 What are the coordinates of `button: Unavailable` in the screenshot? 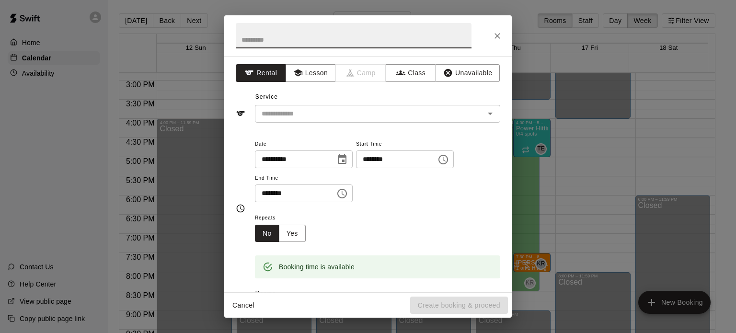 It's located at (467, 73).